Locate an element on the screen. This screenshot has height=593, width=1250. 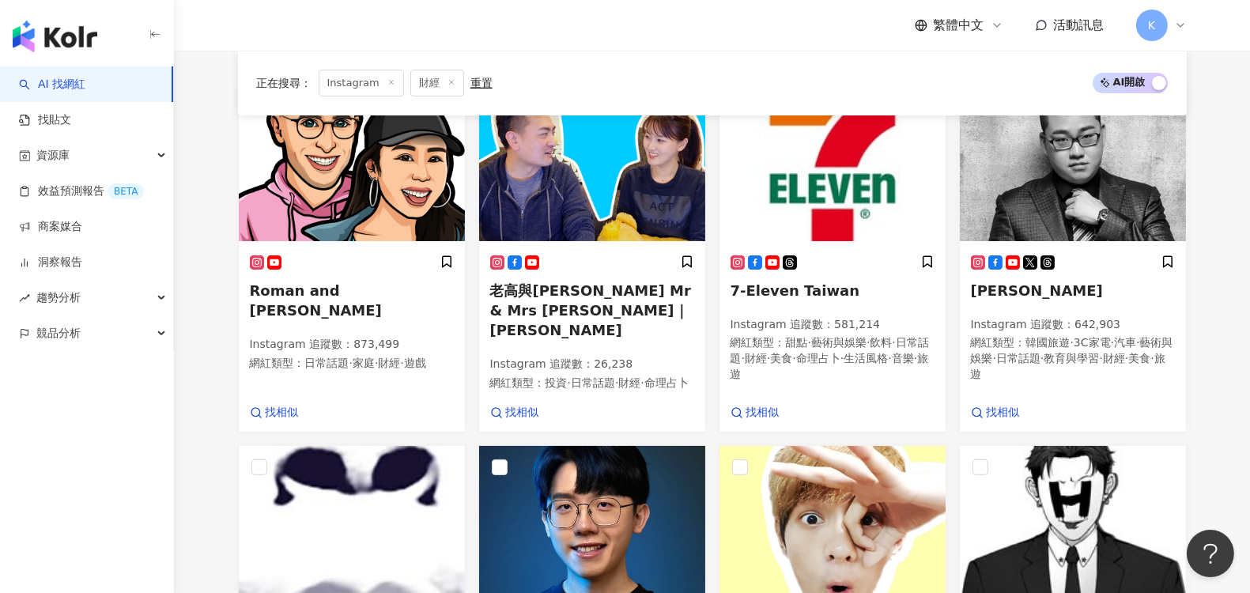
span: 3C家電 is located at coordinates (1092, 342).